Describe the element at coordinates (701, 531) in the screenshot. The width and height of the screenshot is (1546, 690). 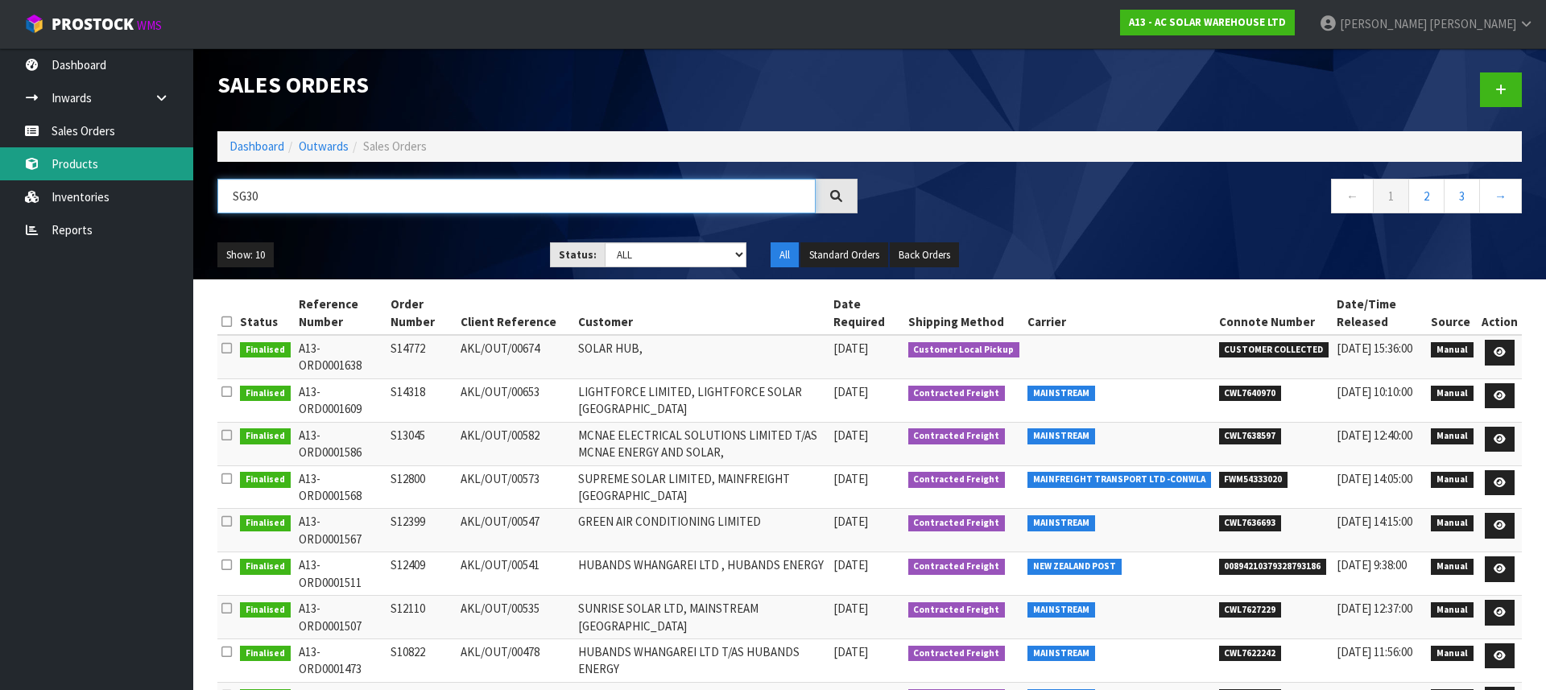
I see `td: GREEN AIR CONDITIONING LIMITED` at that location.